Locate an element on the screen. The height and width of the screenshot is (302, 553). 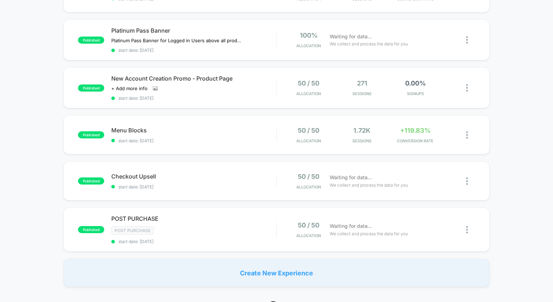
span: Post Purchase is located at coordinates (133, 230).